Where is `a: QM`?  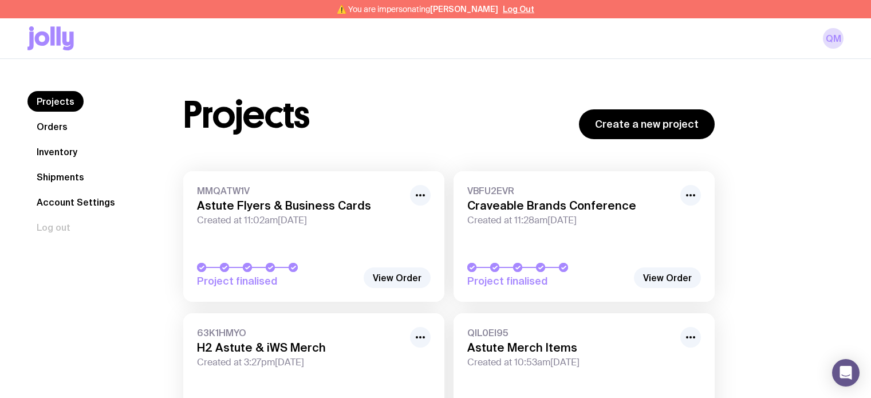 a: QM is located at coordinates (833, 38).